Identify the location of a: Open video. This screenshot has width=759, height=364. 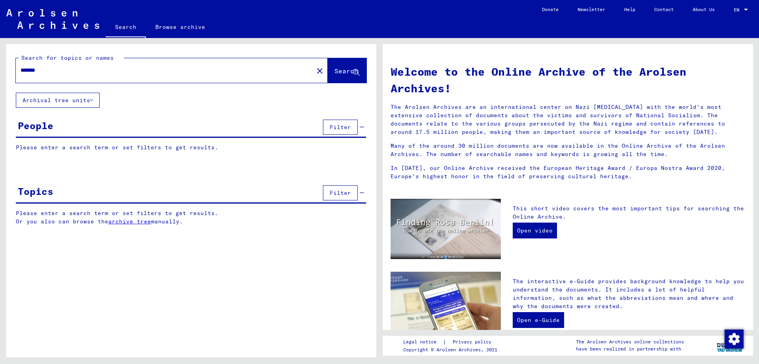
(535, 230).